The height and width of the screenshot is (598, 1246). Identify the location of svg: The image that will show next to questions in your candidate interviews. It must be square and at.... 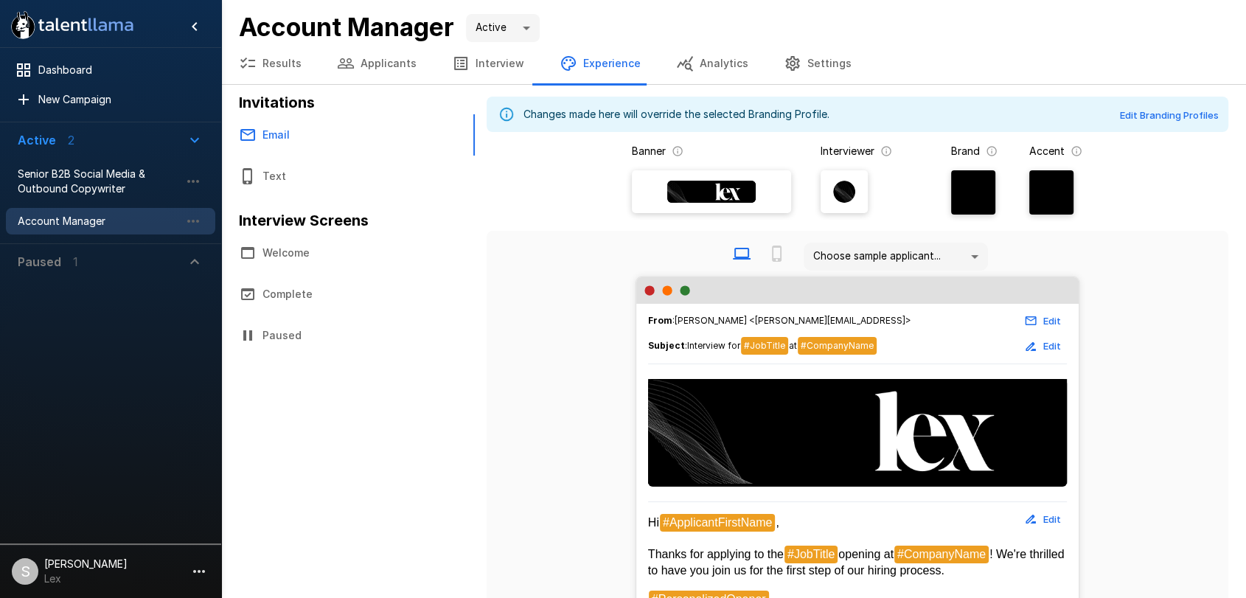
(887, 151).